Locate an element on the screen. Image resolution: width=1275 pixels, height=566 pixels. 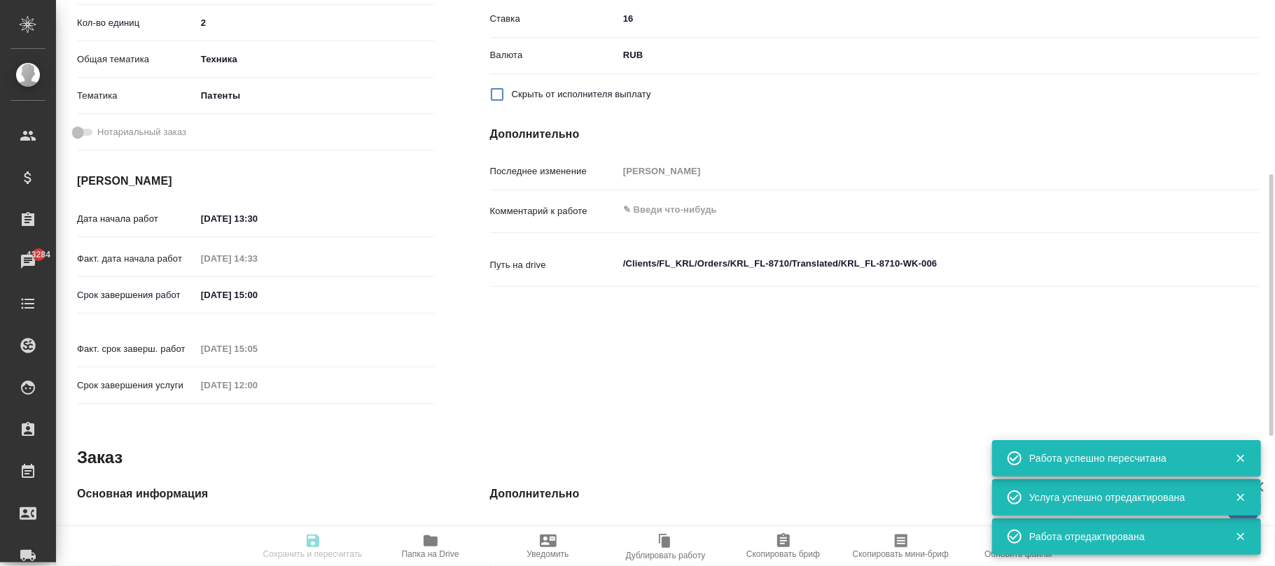
span: Уведомить is located at coordinates (548, 554).